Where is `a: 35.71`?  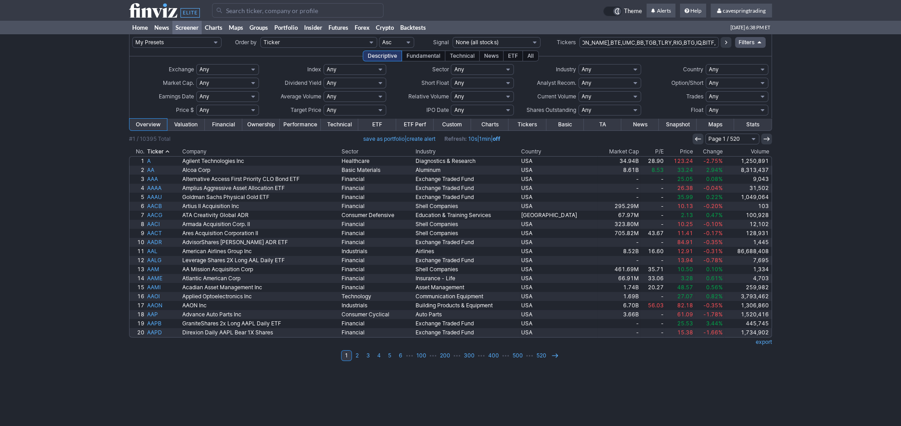
a: 35.71 is located at coordinates (652, 269).